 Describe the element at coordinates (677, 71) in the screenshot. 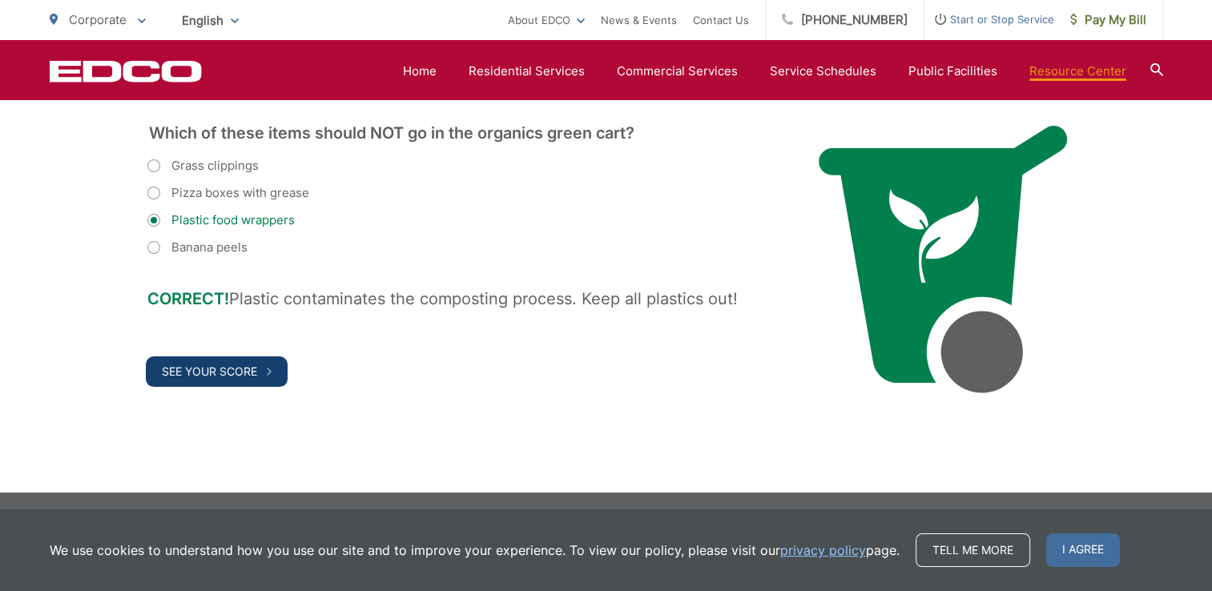

I see `a: Commercial Services` at that location.